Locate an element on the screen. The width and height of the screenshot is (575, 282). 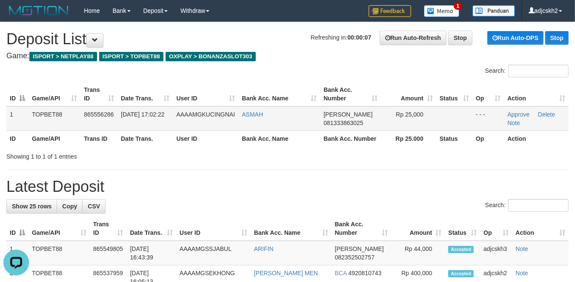
th: Status is located at coordinates (454, 138).